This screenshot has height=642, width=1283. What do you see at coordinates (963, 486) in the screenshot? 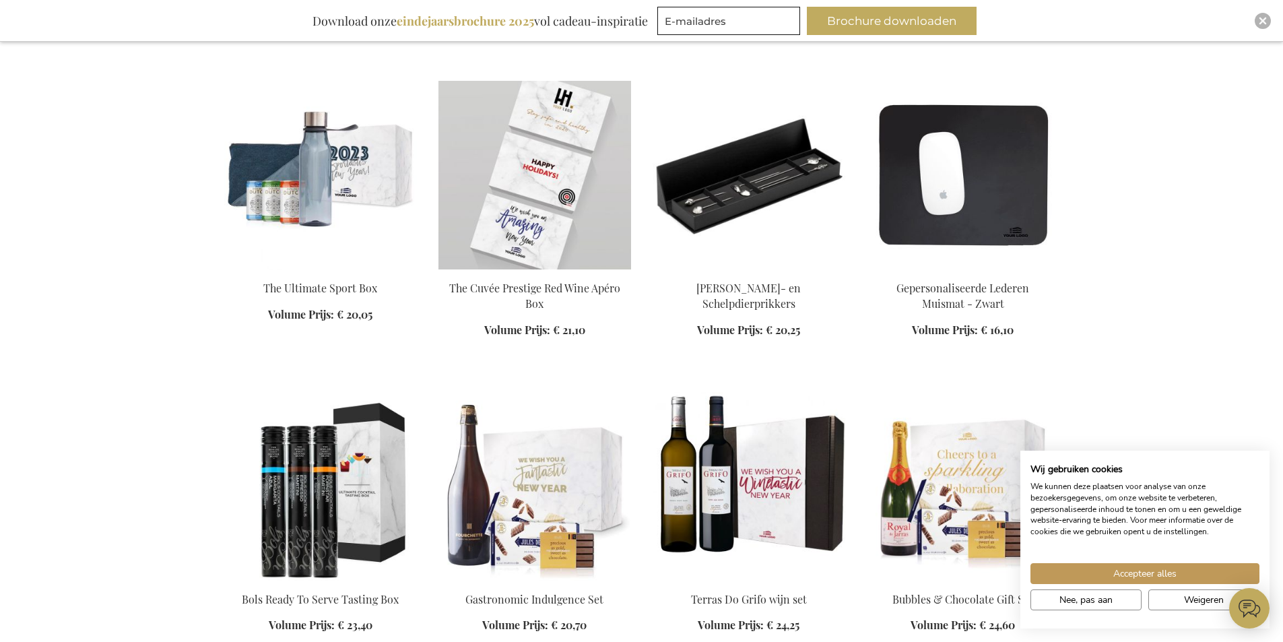
I see `img: Bubbles & Chocolate Gift Set` at bounding box center [963, 486].